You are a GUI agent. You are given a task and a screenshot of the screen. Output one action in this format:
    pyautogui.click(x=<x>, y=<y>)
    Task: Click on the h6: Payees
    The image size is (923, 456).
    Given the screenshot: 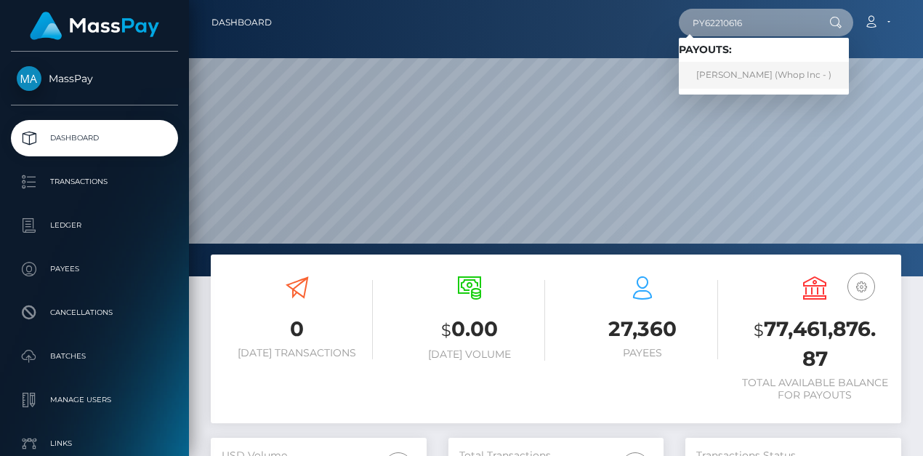 What is the action you would take?
    pyautogui.click(x=643, y=353)
    